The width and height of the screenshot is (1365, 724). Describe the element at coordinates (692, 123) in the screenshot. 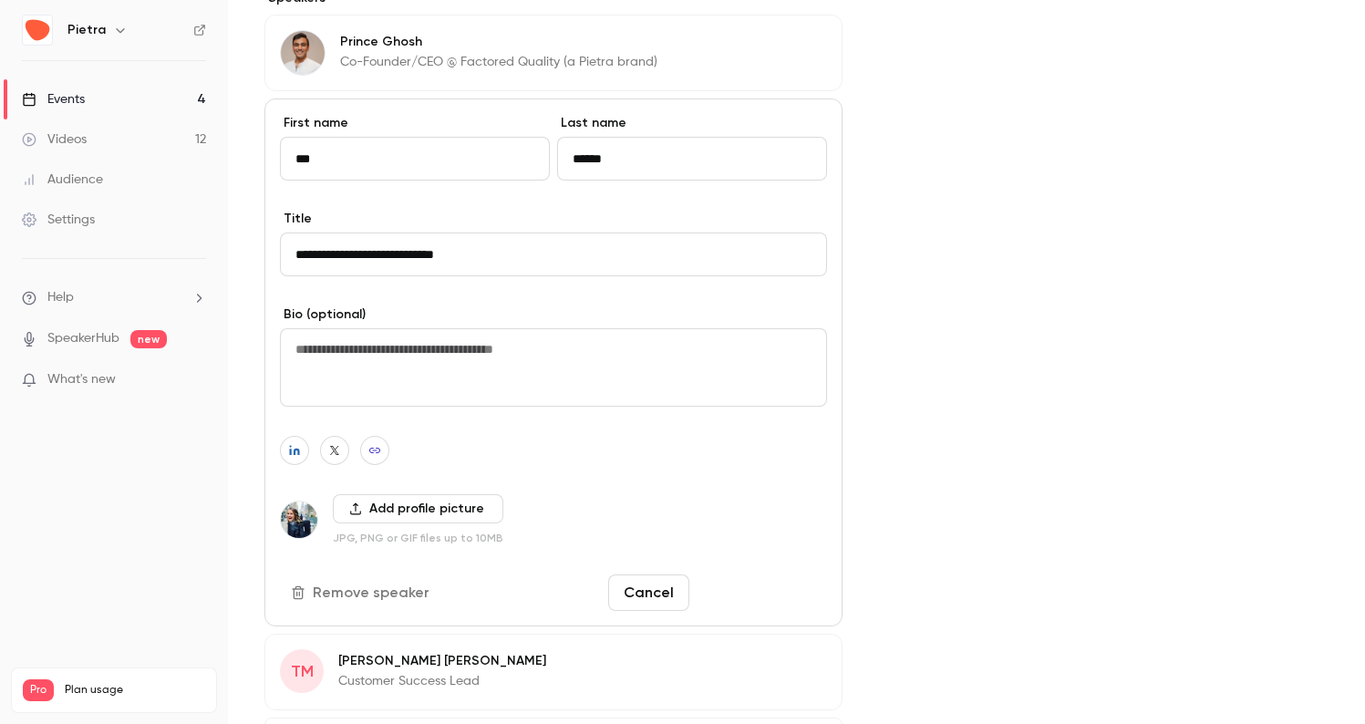

I see `label: Last name` at that location.